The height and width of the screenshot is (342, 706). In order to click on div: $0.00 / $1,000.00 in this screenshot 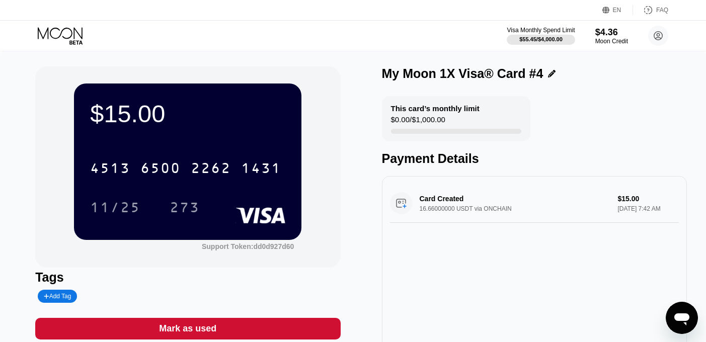, I will do `click(418, 122)`.